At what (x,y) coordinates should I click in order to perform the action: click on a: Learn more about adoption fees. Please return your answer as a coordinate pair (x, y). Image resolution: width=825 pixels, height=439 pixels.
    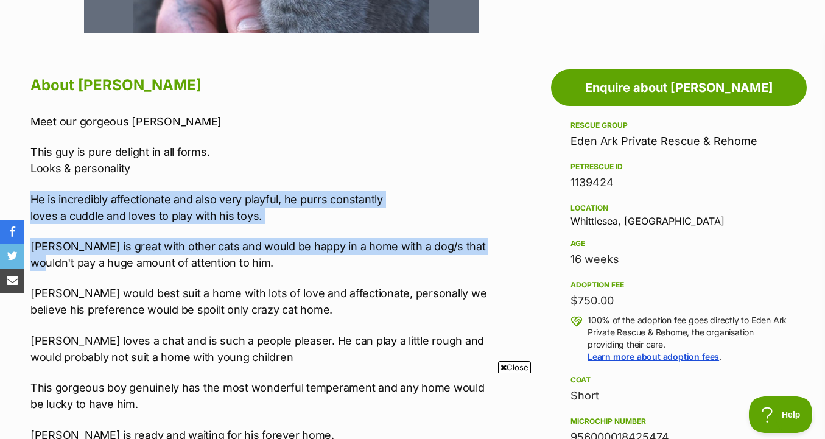
    Looking at the image, I should click on (653, 356).